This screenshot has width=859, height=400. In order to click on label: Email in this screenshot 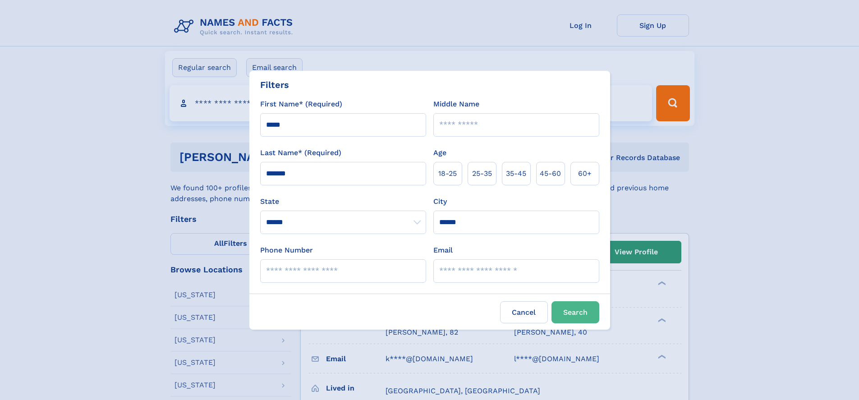, I will do `click(443, 250)`.